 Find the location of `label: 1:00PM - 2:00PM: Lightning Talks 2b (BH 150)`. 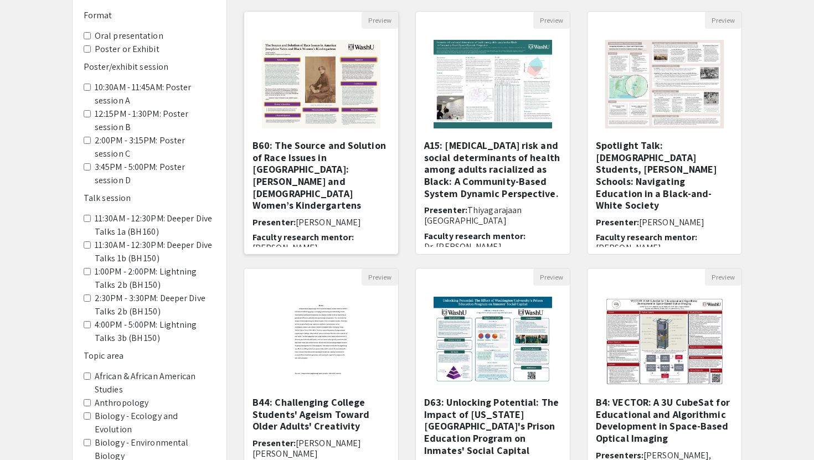

label: 1:00PM - 2:00PM: Lightning Talks 2b (BH 150) is located at coordinates (155, 279).